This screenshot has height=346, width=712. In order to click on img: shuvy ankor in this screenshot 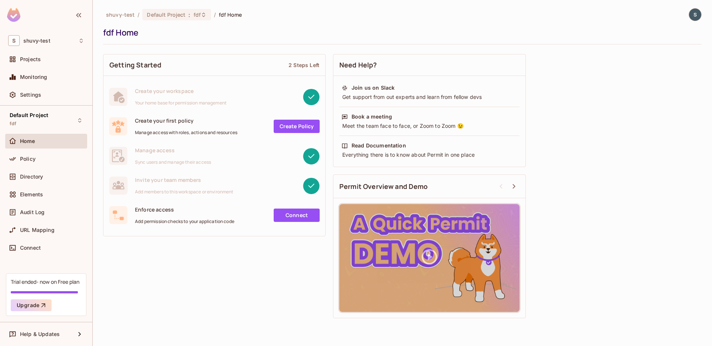, I will do `click(695, 14)`.